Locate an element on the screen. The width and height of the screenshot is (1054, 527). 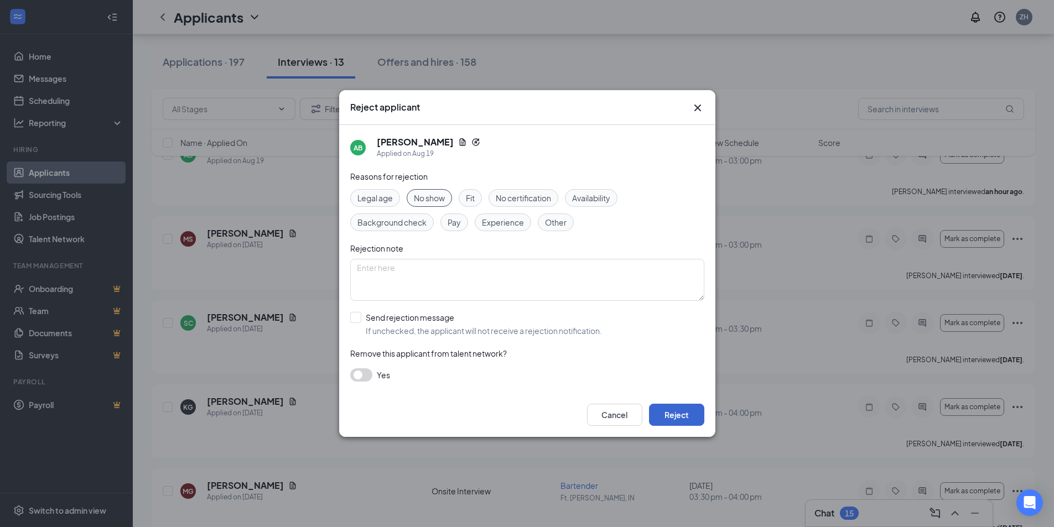
button: Cancel is located at coordinates (615, 415).